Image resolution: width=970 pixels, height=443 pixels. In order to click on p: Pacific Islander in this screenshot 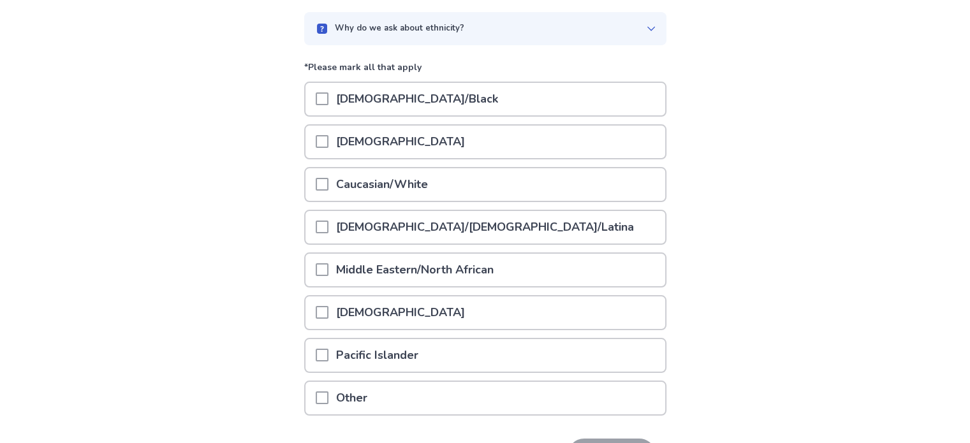, I will do `click(377, 355)`.